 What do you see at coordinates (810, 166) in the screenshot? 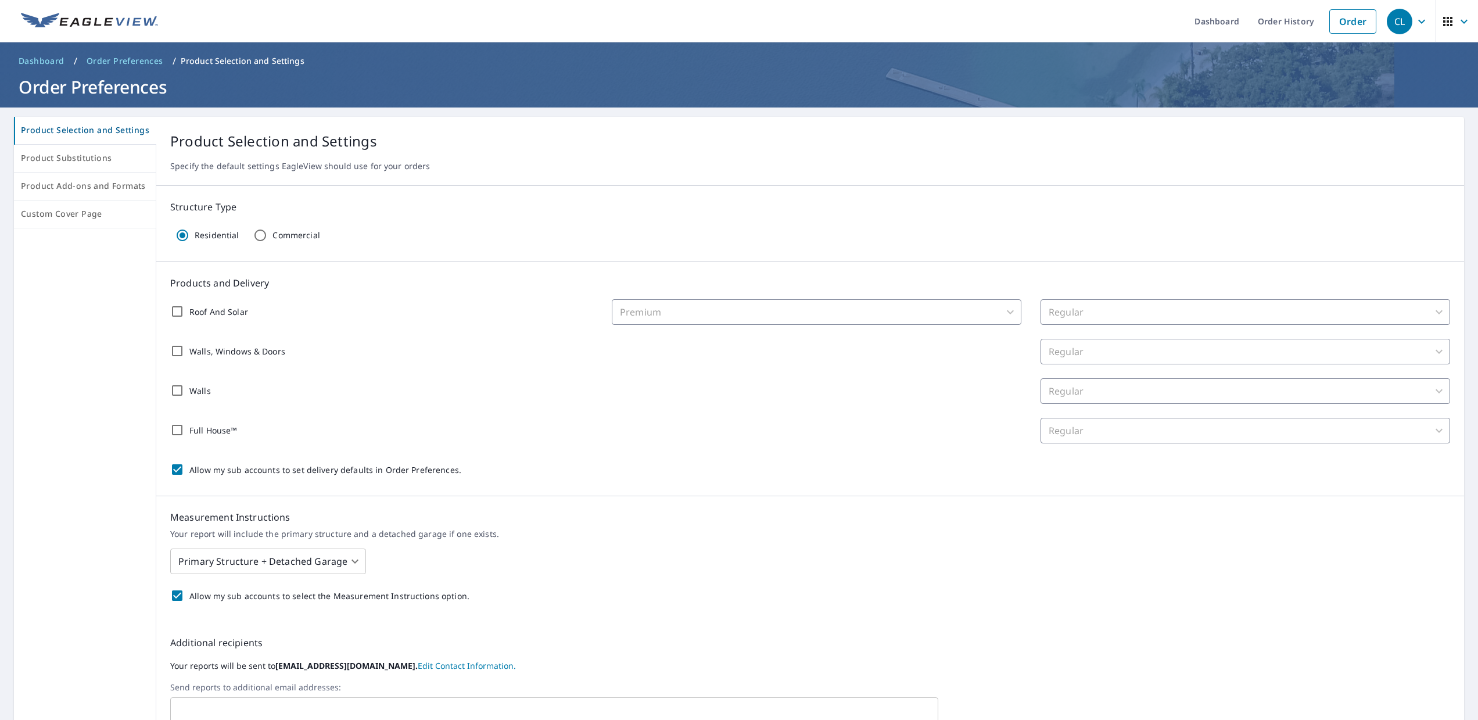
I see `p: Specify the default settings EagleView should use for your orders` at bounding box center [810, 166].